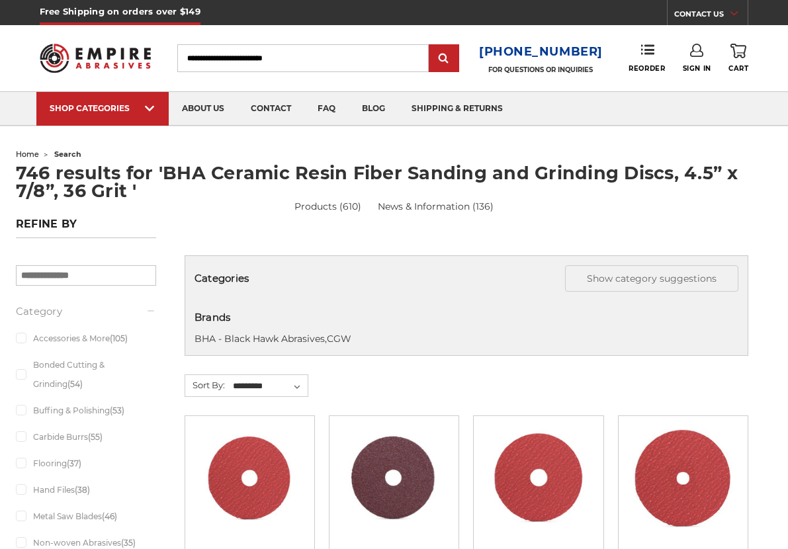  I want to click on img: 4-1/2" ceramic resin fiber disc, so click(250, 478).